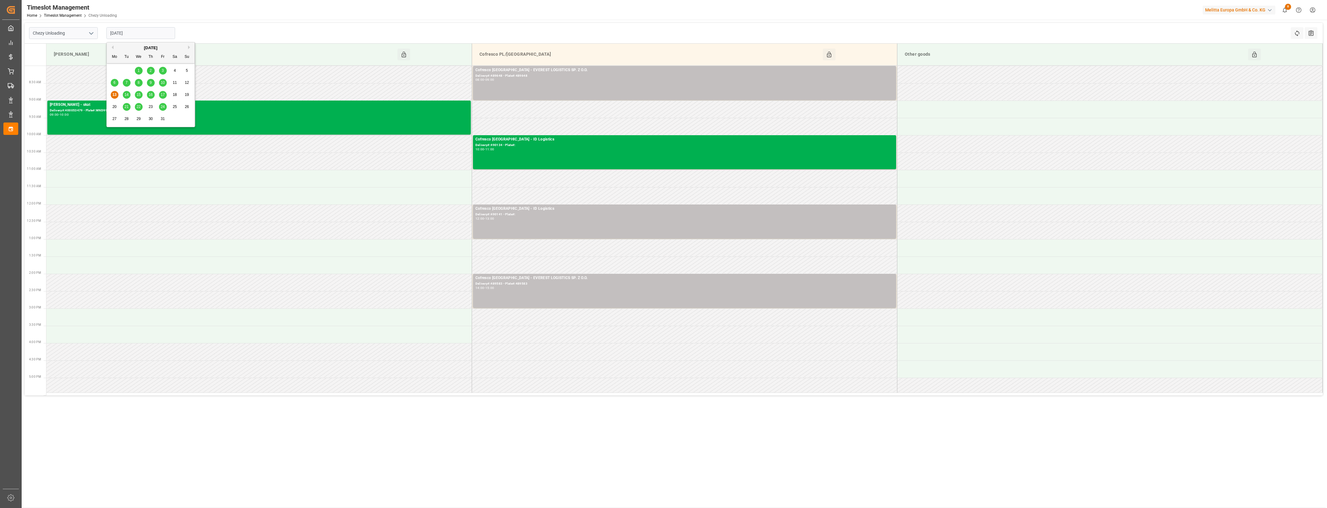  Describe the element at coordinates (35, 99) in the screenshot. I see `span: 9:00 AM` at that location.